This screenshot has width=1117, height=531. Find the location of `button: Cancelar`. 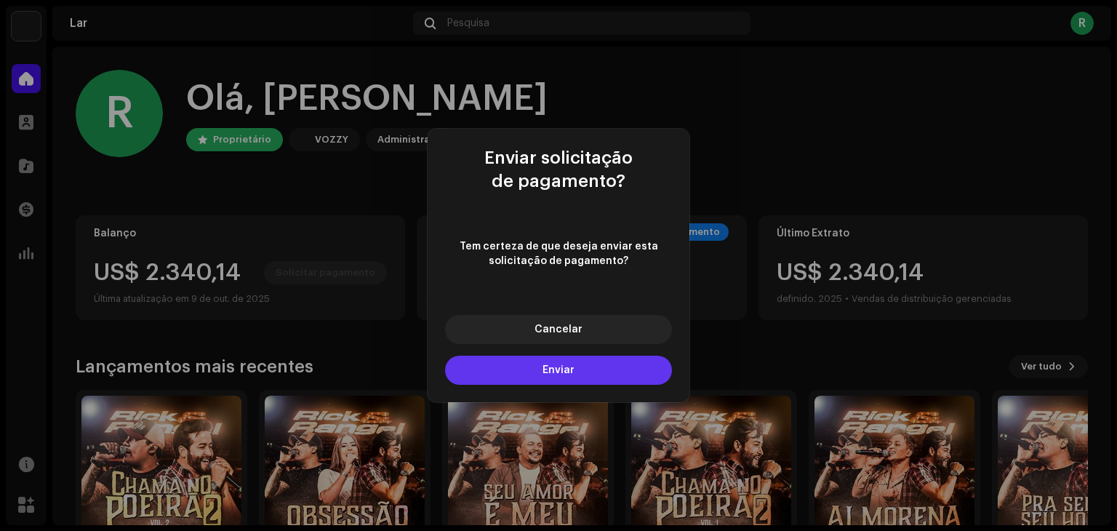

button: Cancelar is located at coordinates (559, 330).